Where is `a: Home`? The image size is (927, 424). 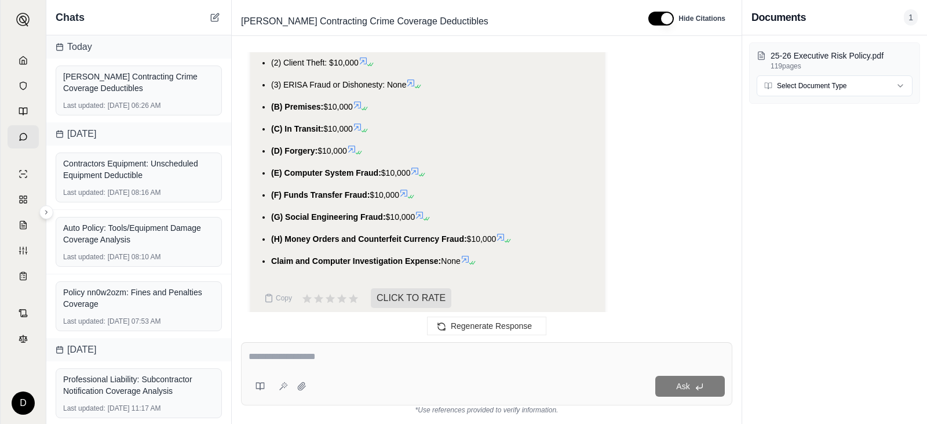 a: Home is located at coordinates (23, 60).